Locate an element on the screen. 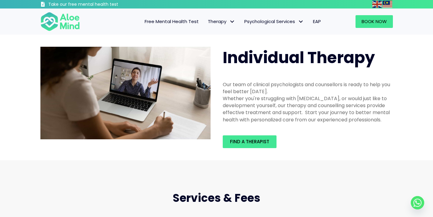  a: Free Mental Health Test is located at coordinates (172, 22).